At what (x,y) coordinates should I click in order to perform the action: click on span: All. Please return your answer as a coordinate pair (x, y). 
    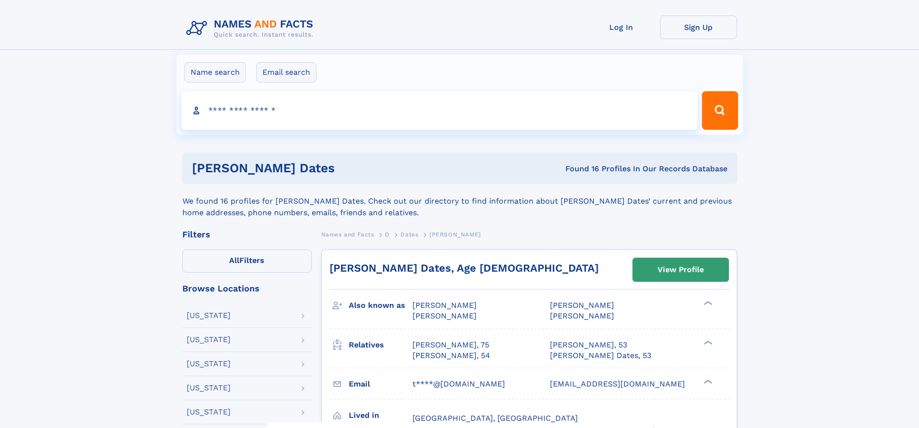
    Looking at the image, I should click on (234, 260).